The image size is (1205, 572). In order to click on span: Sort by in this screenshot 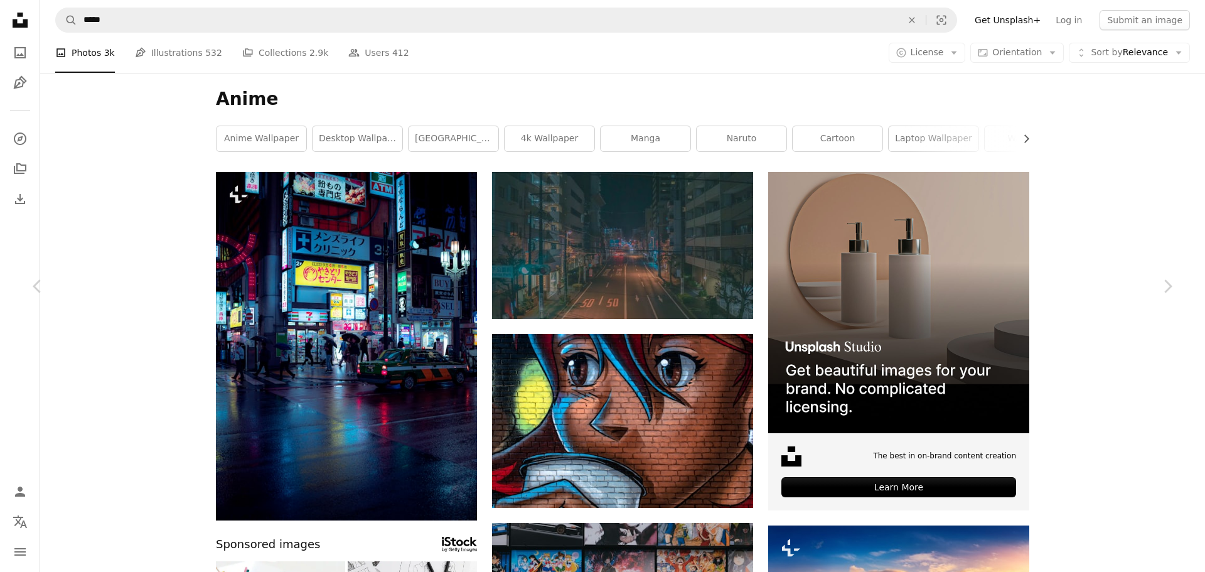, I will do `click(1107, 52)`.